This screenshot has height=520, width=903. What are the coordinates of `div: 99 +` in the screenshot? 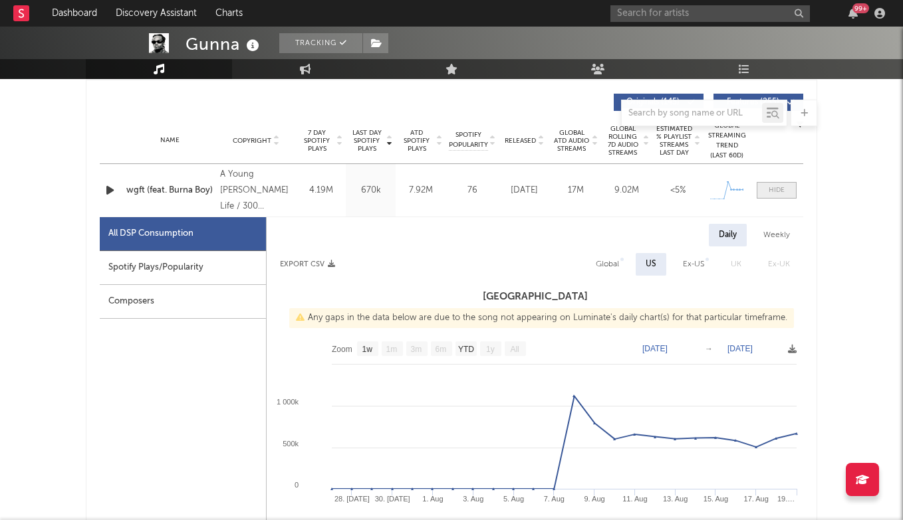 It's located at (860, 8).